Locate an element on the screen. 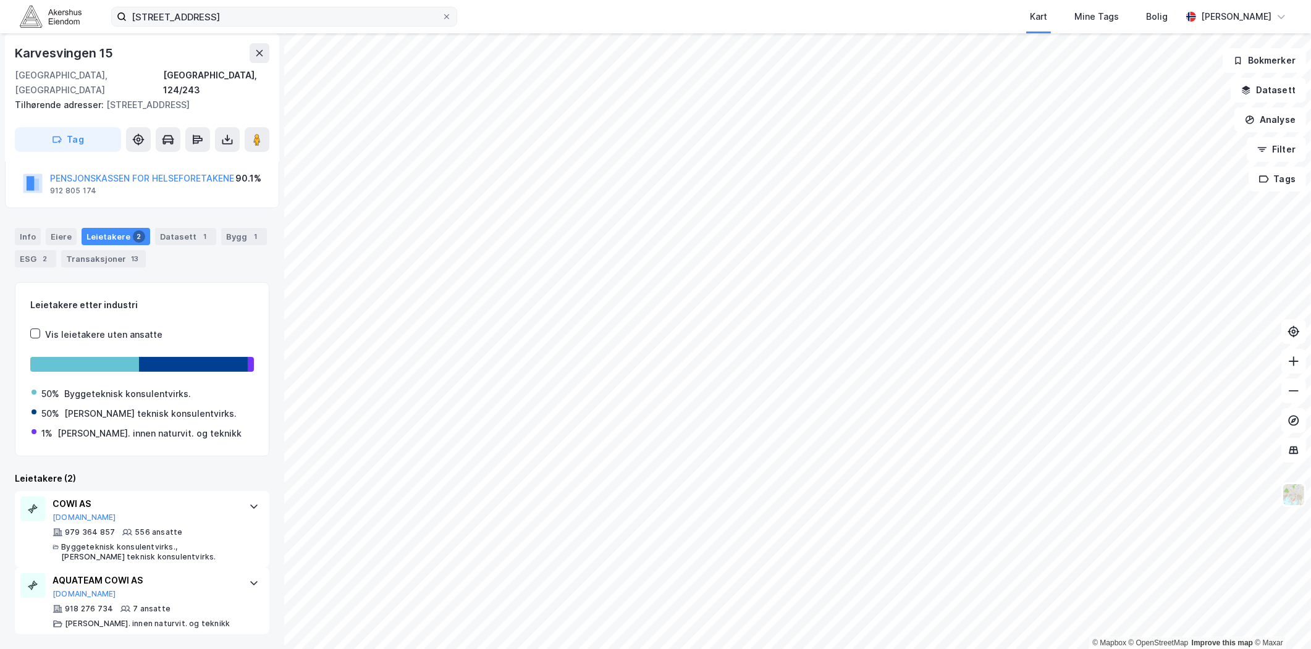  div: Leietakere etter industri is located at coordinates (142, 305).